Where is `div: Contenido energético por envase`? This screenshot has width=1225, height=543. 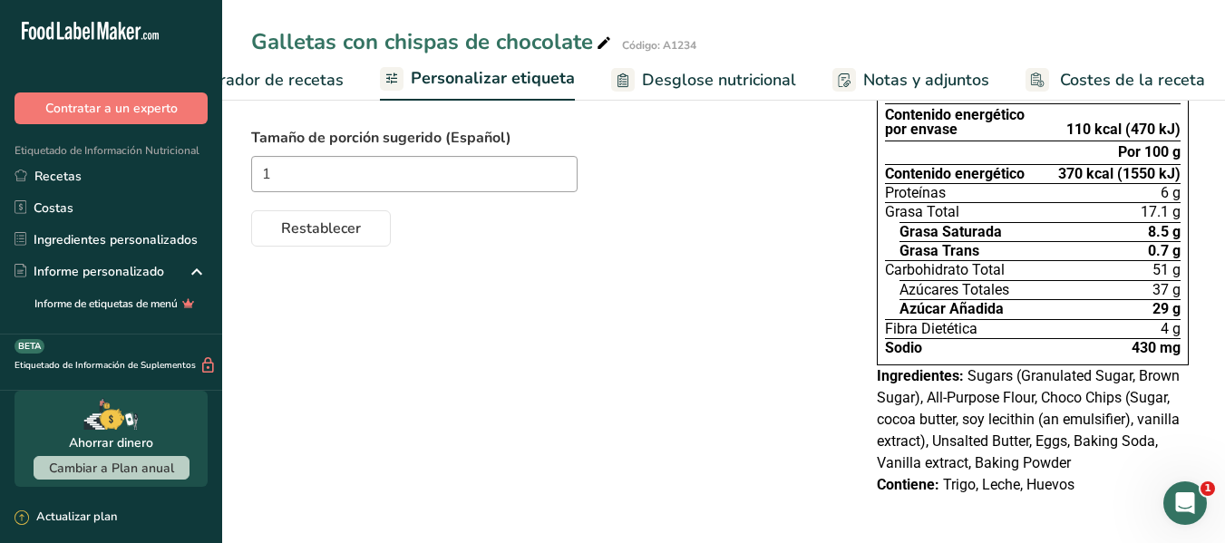
div: Contenido energético por envase is located at coordinates (955, 122).